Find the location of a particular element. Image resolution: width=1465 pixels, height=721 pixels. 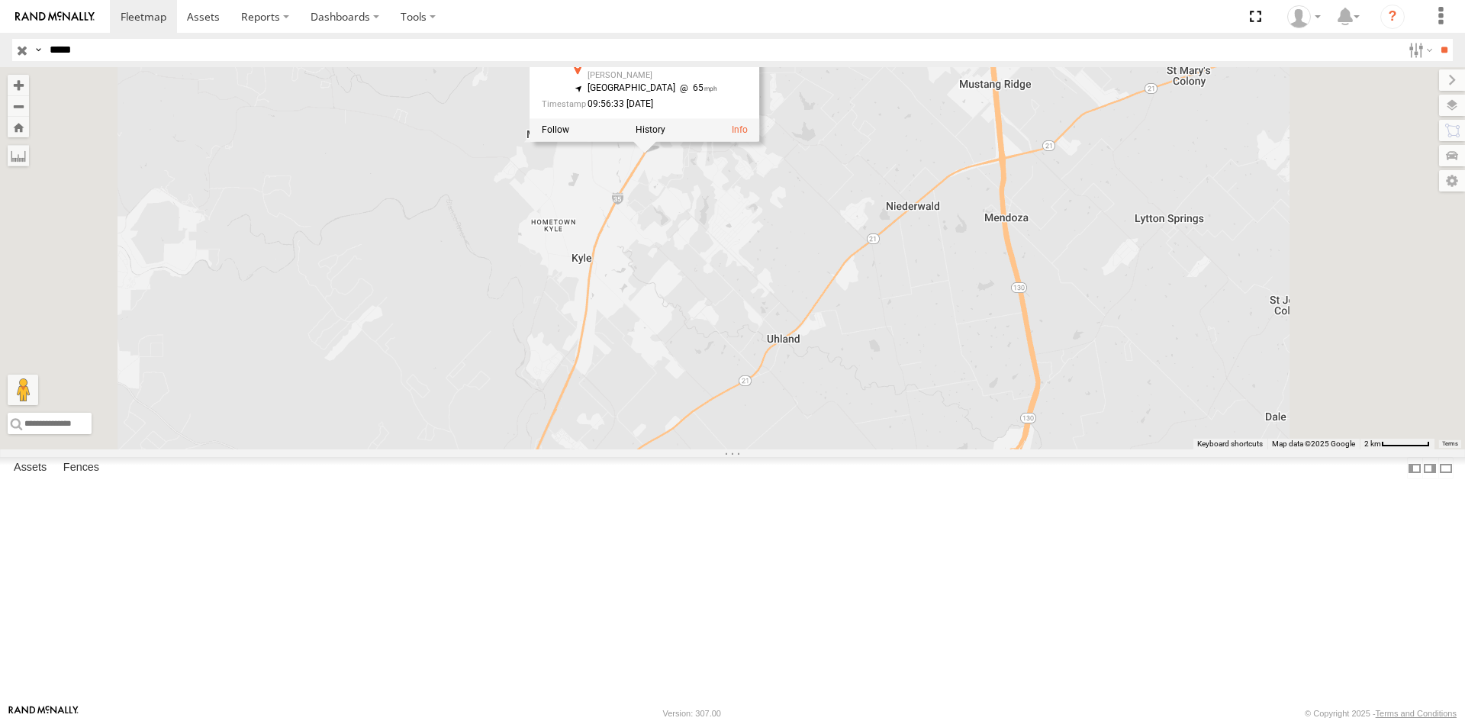

label: Realtime tracking of Asset is located at coordinates (556, 130).